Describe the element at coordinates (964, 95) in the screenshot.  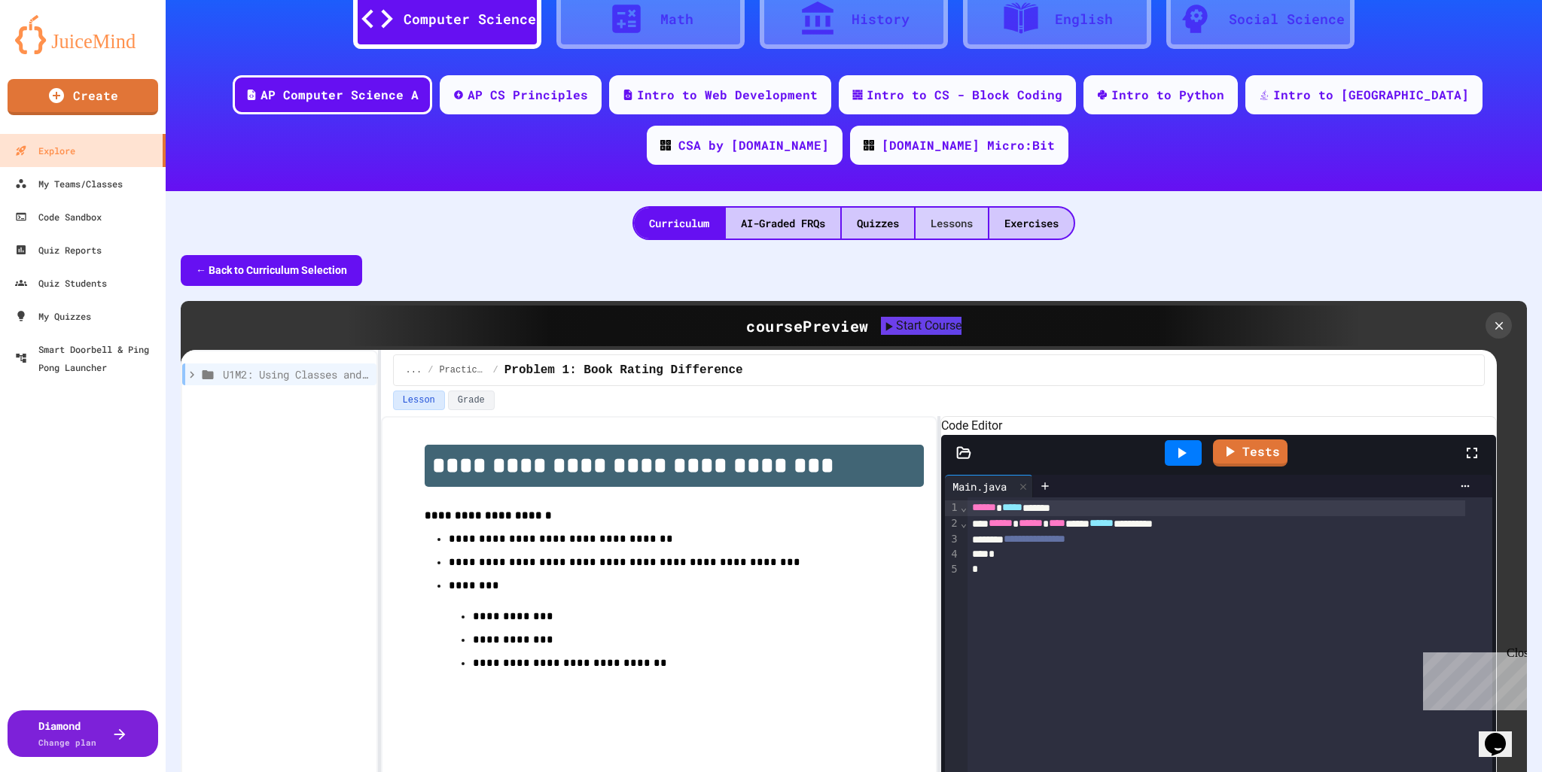
I see `div: Intro to CS - Block Coding` at that location.